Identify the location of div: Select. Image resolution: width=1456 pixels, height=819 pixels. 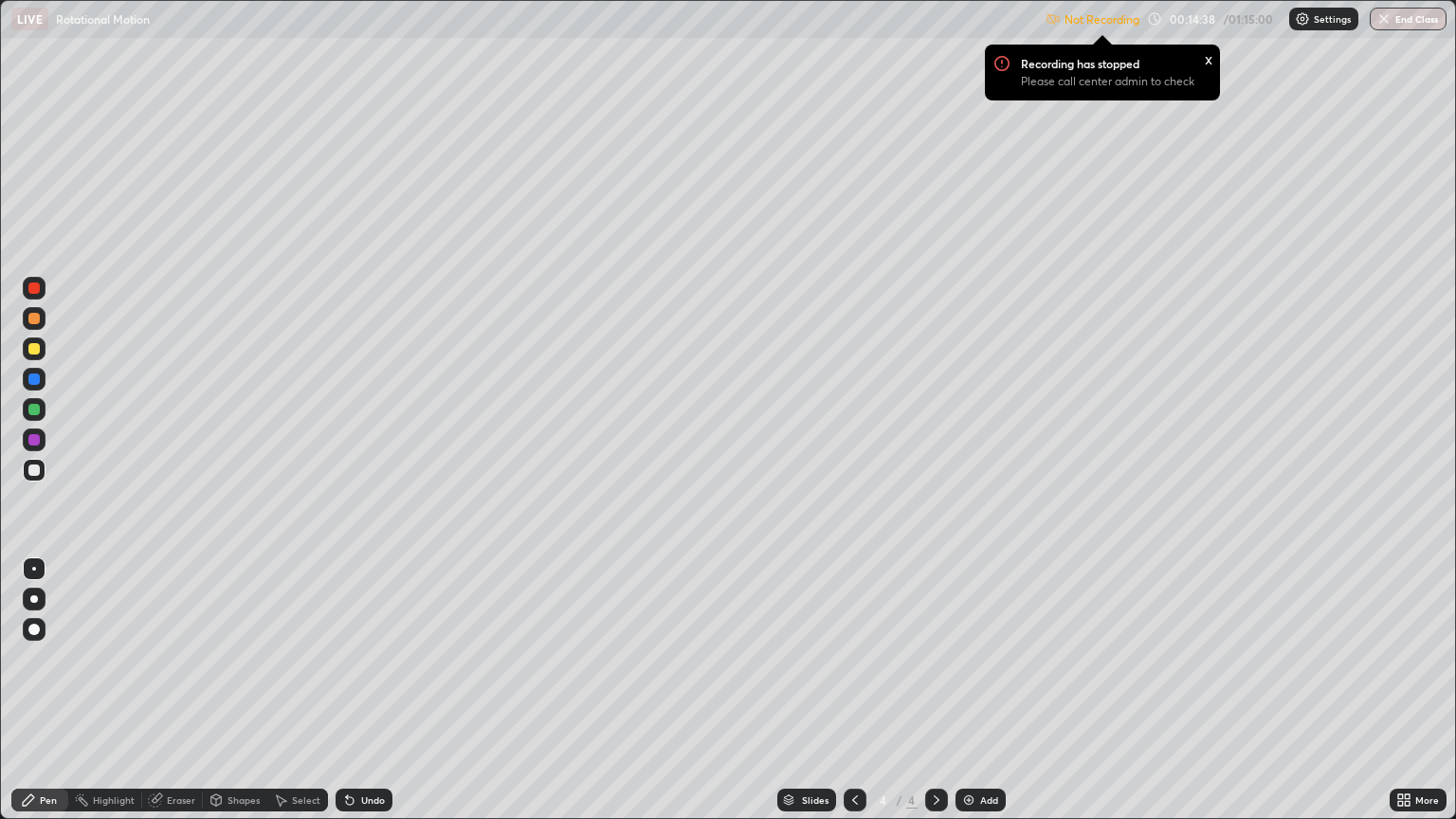
(306, 800).